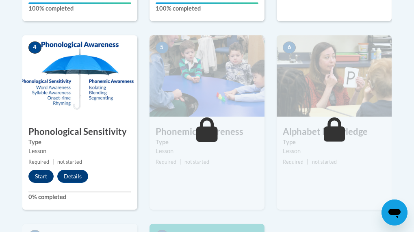 This screenshot has width=414, height=232. What do you see at coordinates (334, 132) in the screenshot?
I see `h3: Alphabet Knowledge` at bounding box center [334, 132].